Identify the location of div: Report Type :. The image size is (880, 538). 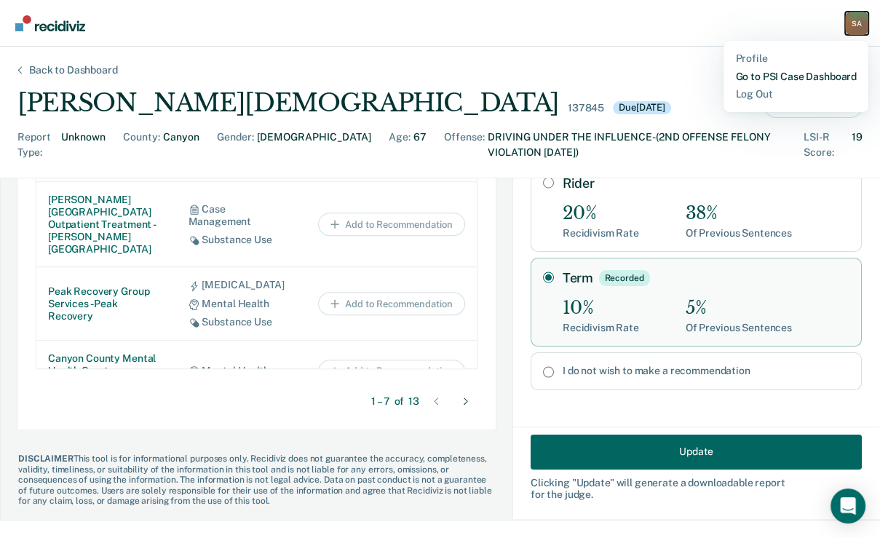
(38, 145).